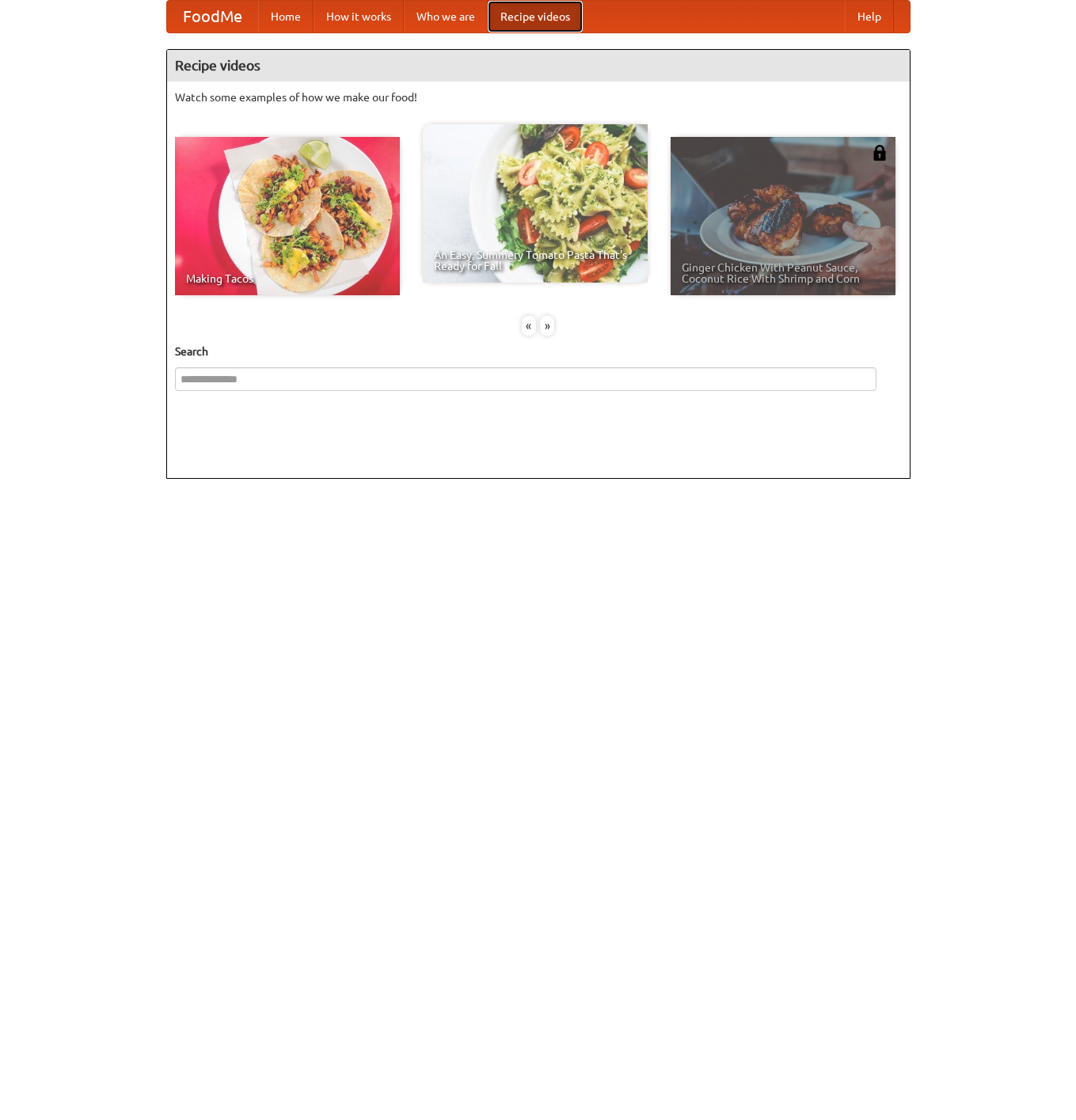 The image size is (1076, 1120). What do you see at coordinates (538, 97) in the screenshot?
I see `p: Watch some examples of how we make our food!` at bounding box center [538, 97].